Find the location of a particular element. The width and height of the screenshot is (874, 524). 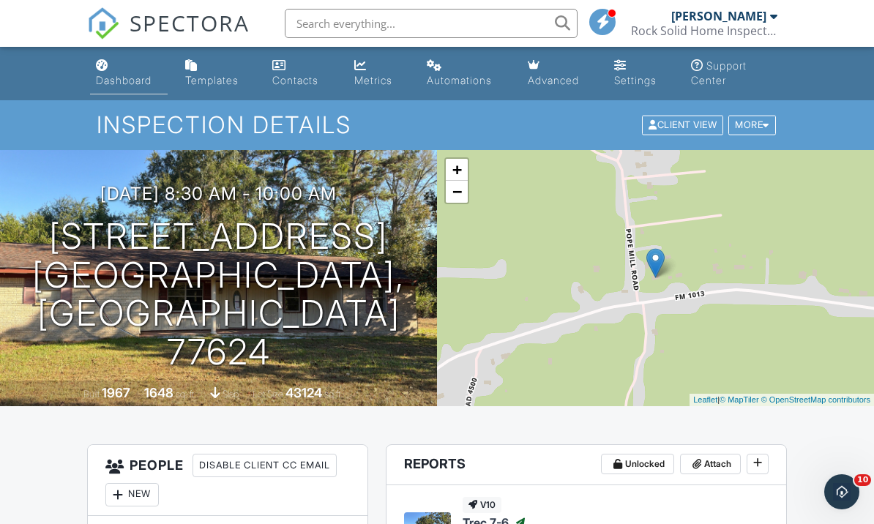

a: Zoom in is located at coordinates (457, 170).